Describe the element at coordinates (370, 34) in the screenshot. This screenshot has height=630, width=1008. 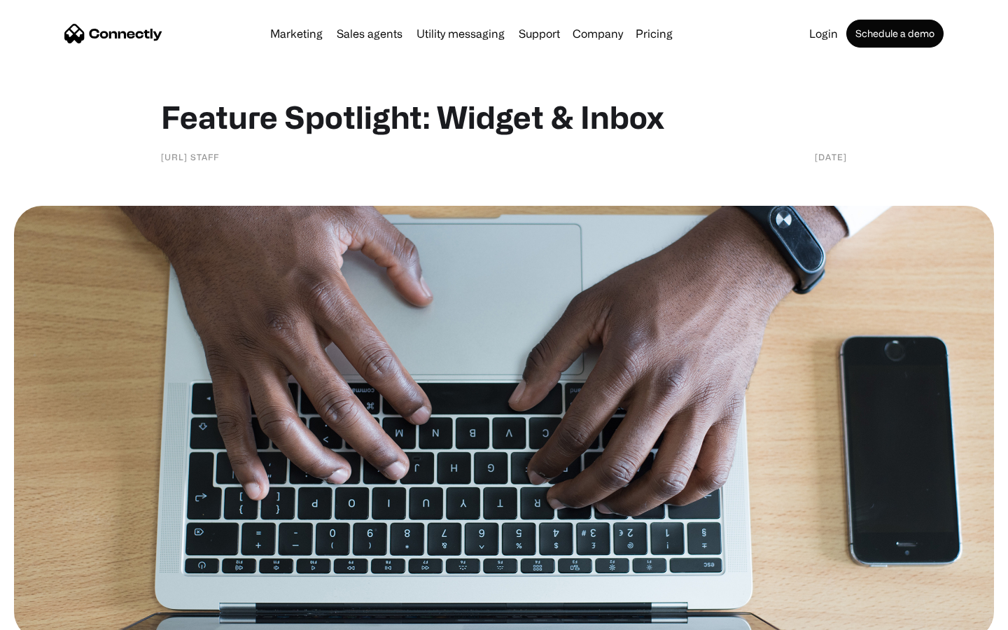
I see `a: Sales agents` at that location.